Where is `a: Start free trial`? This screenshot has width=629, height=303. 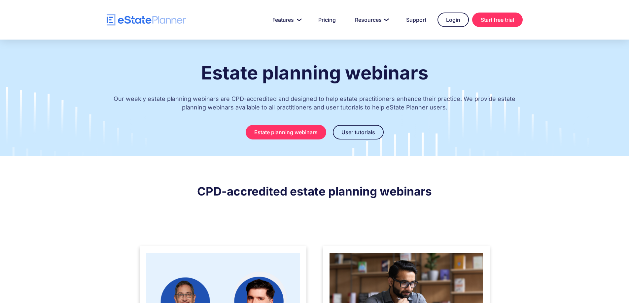
a: Start free trial is located at coordinates (497, 20).